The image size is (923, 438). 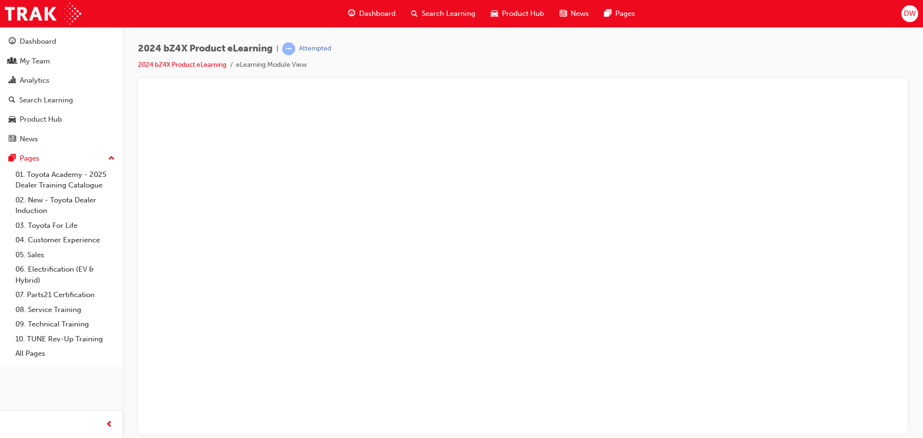 I want to click on img: Trak, so click(x=43, y=13).